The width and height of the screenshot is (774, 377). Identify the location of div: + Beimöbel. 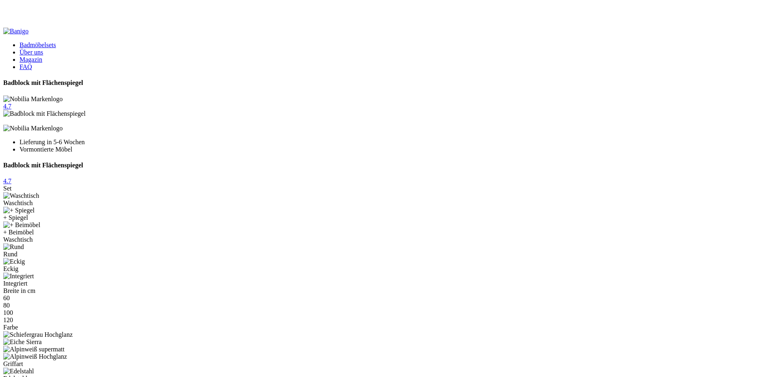
(387, 232).